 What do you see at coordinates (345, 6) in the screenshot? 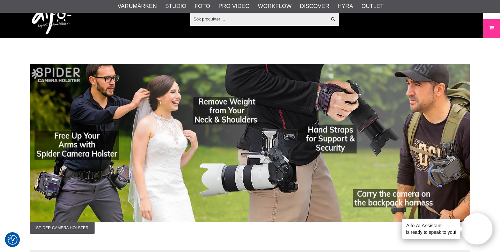
I see `a: Hyra` at bounding box center [345, 6].